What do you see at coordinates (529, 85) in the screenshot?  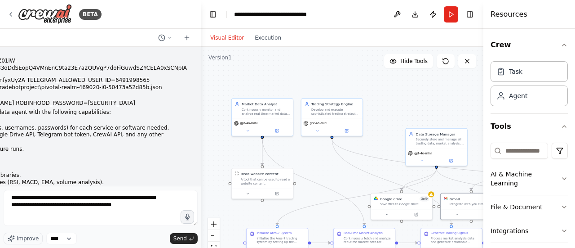 I see `div: Crew` at bounding box center [529, 85].